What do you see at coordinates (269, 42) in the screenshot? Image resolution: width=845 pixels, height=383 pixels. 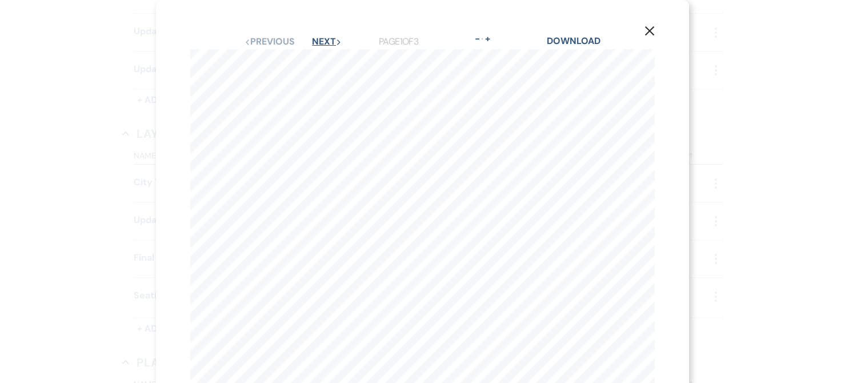 I see `button: Previous` at bounding box center [269, 42].